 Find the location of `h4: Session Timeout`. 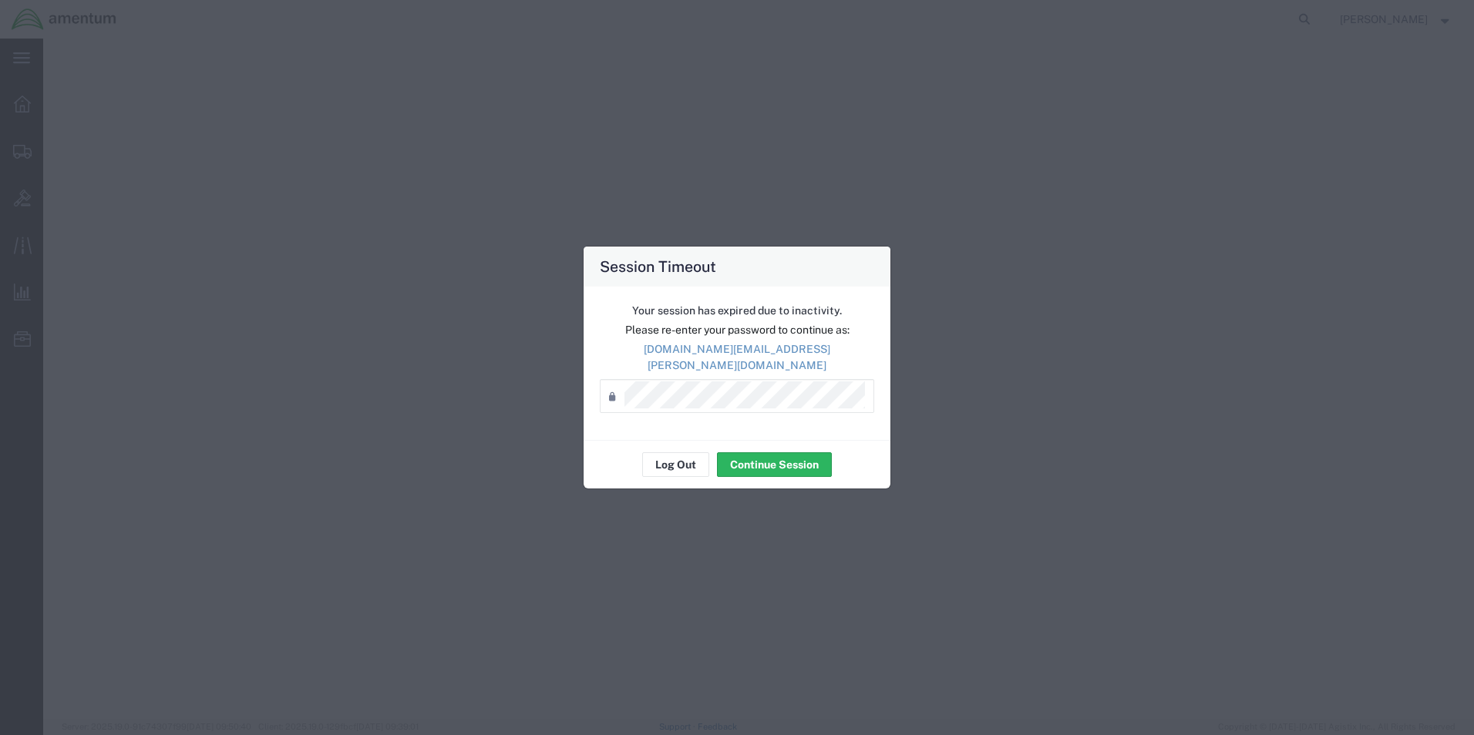

h4: Session Timeout is located at coordinates (657, 266).